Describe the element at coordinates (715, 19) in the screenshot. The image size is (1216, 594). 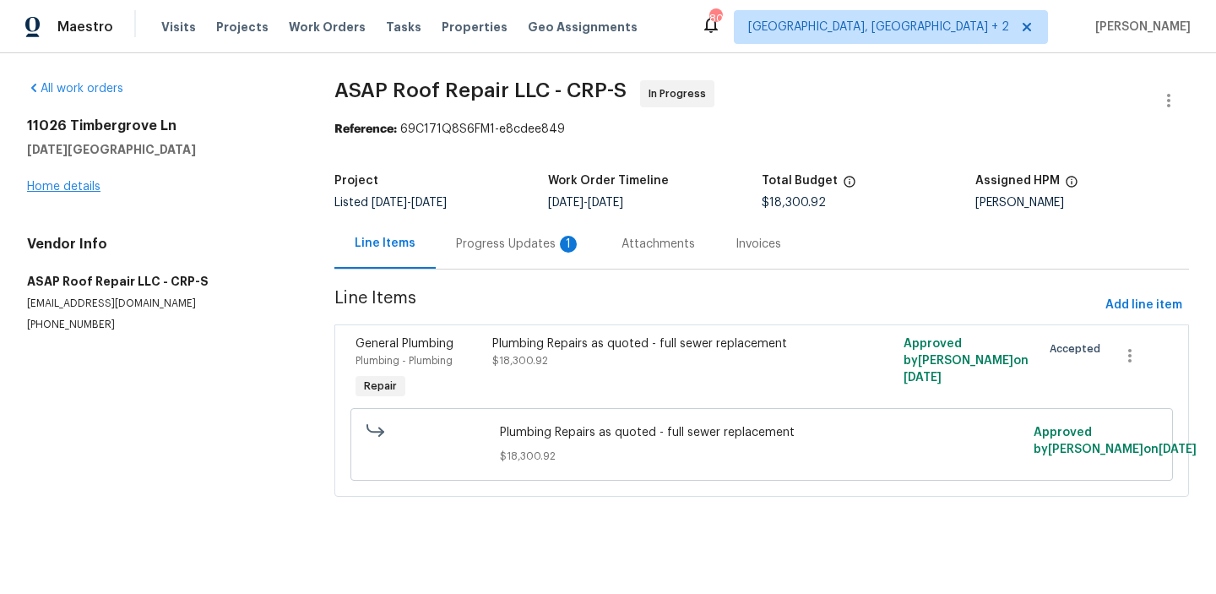
I see `div: 80` at that location.